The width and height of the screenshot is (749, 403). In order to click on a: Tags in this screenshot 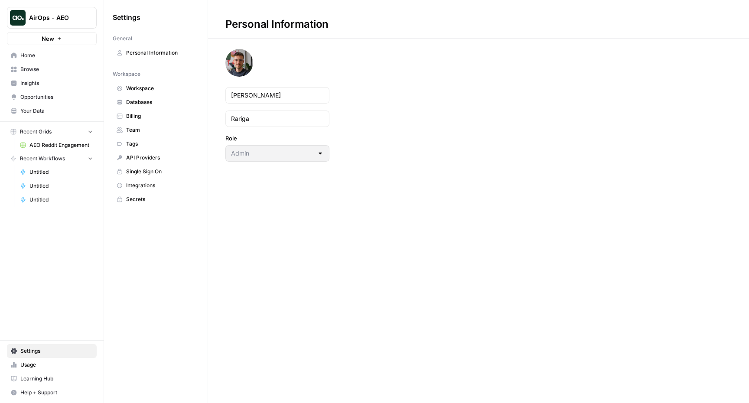, I will do `click(156, 144)`.